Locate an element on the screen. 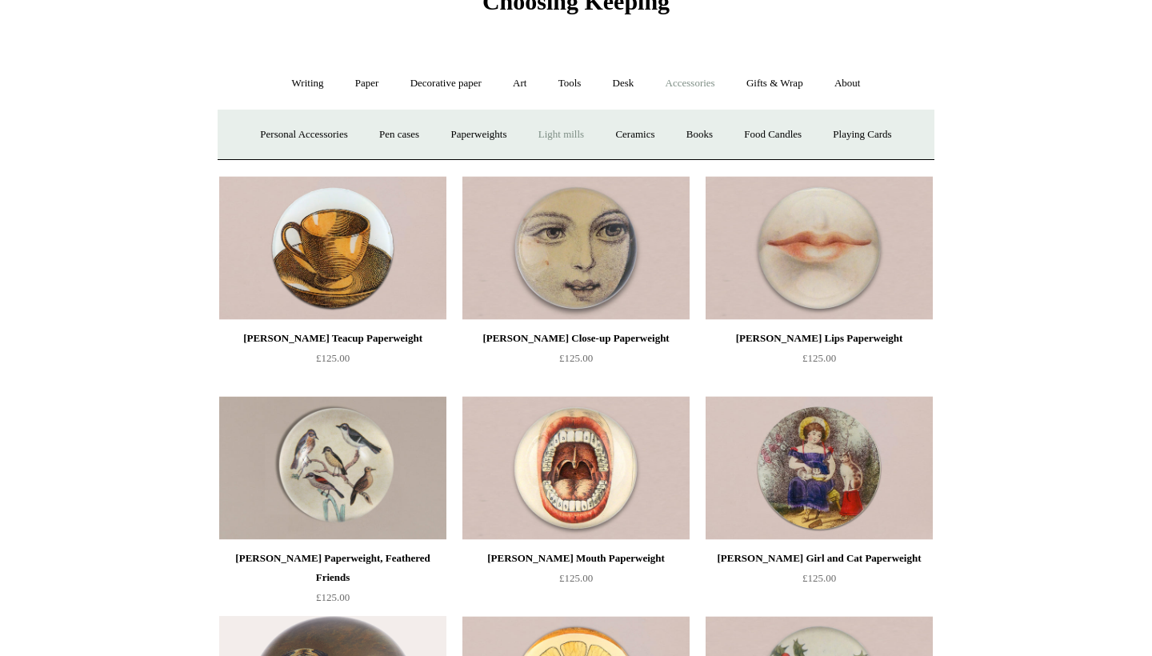  a: John Derian Mouth Paperweight John Derian Mouth Paperweight is located at coordinates (576, 468).